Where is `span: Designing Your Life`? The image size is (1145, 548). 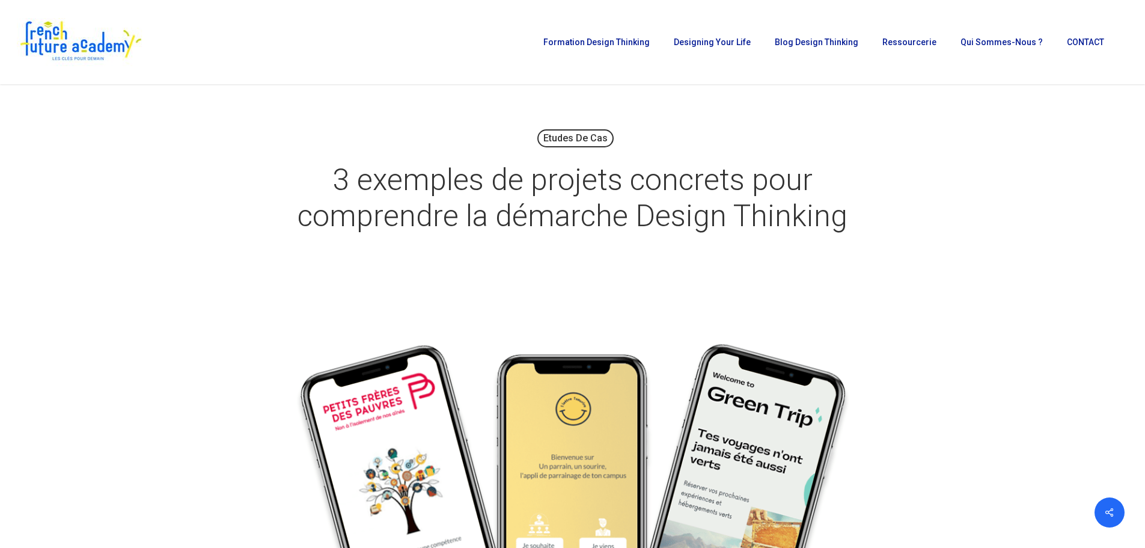
span: Designing Your Life is located at coordinates (712, 42).